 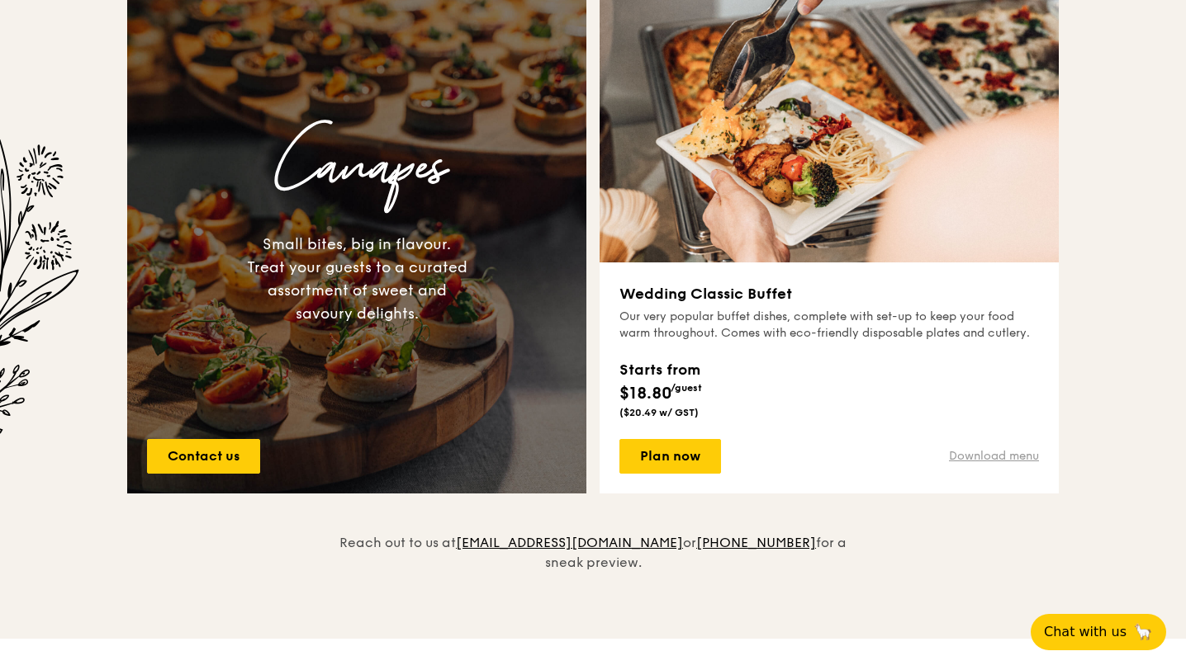 I want to click on span: /guest, so click(x=686, y=388).